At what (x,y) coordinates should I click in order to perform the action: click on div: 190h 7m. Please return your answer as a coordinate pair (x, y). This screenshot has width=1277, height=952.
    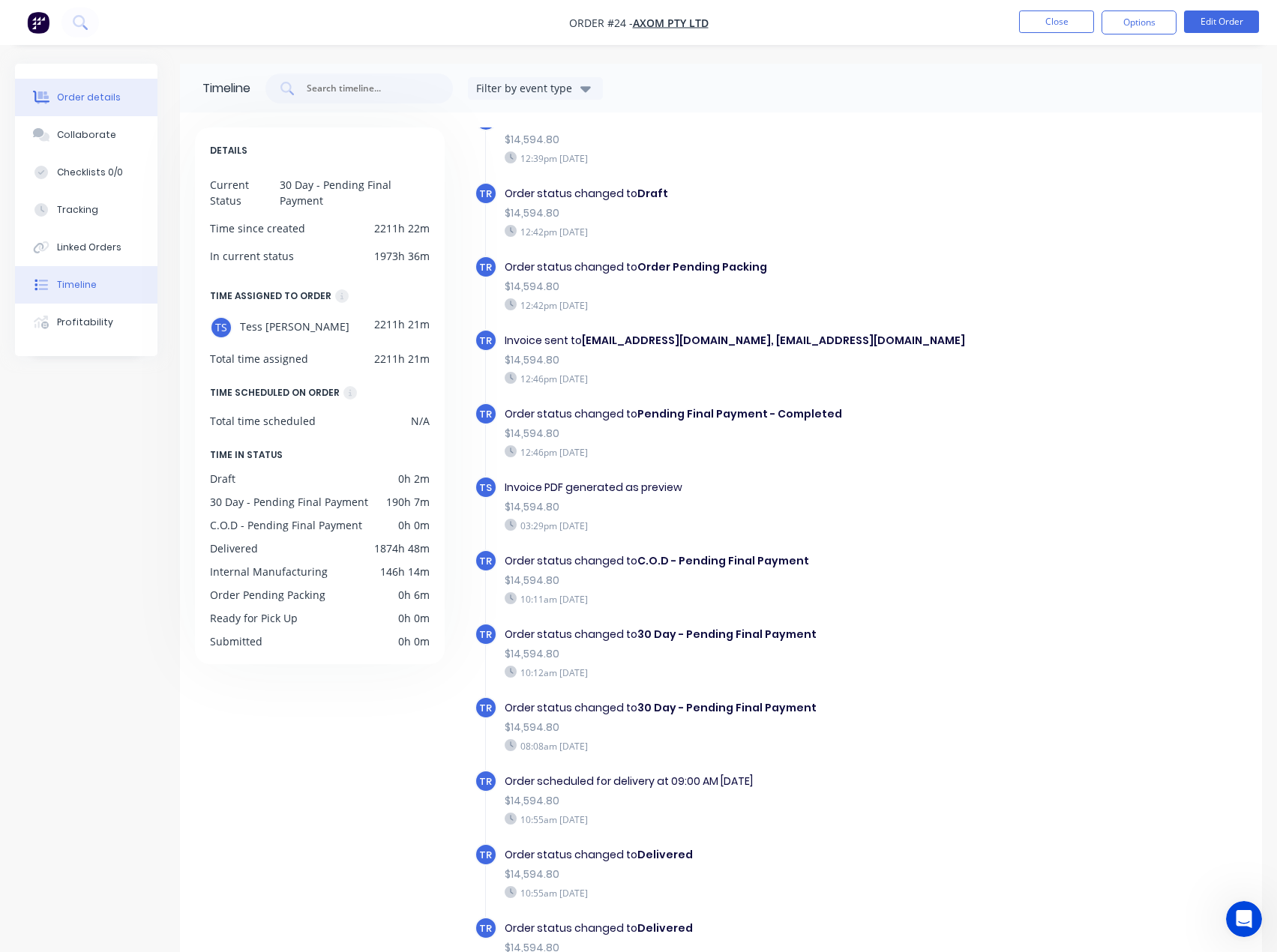
    Looking at the image, I should click on (408, 502).